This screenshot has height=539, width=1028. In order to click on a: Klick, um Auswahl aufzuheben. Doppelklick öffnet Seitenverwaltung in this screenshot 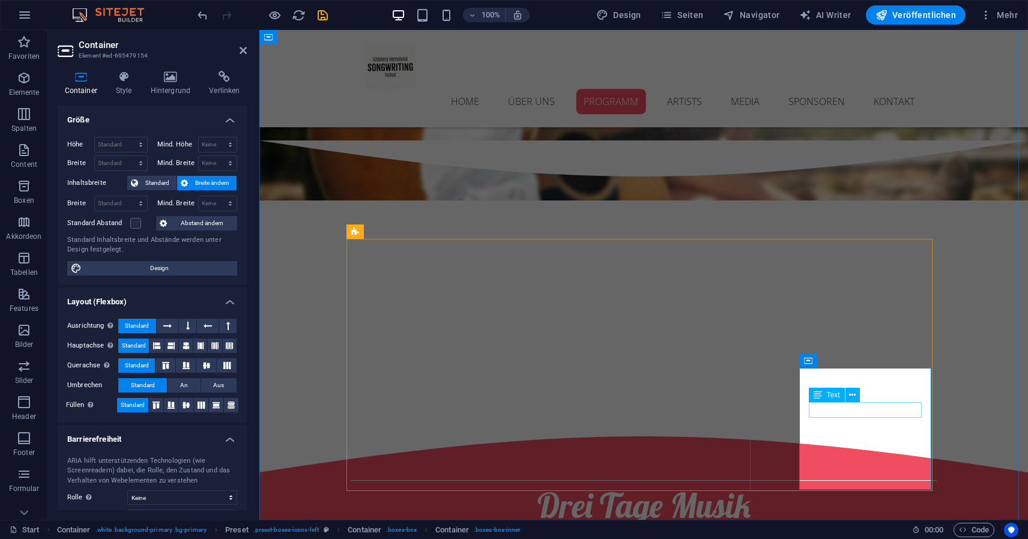, I will do `click(25, 530)`.